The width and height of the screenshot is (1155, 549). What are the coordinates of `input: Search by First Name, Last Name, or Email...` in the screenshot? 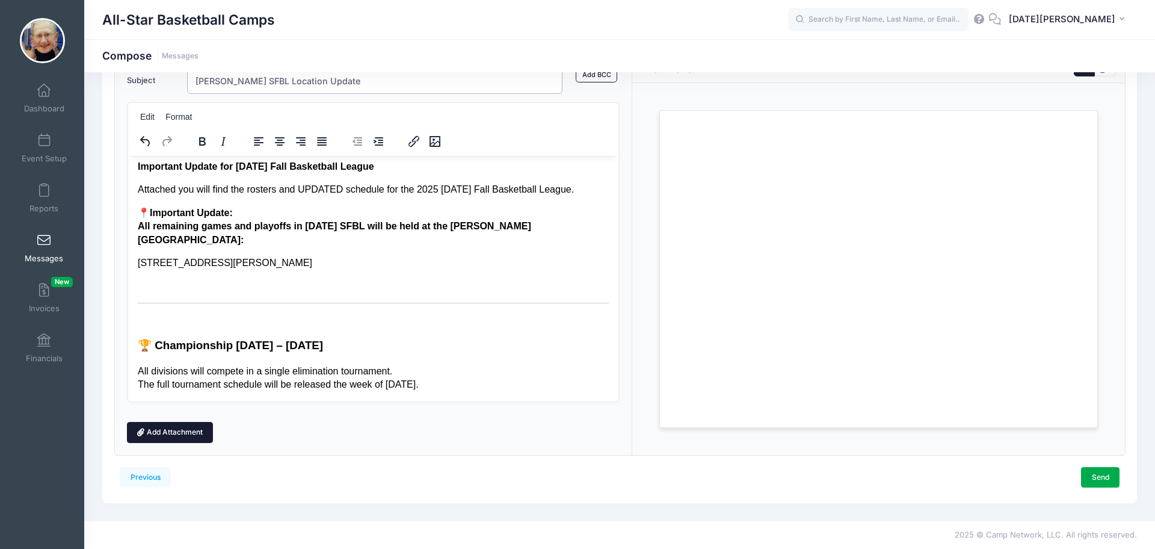 It's located at (878, 20).